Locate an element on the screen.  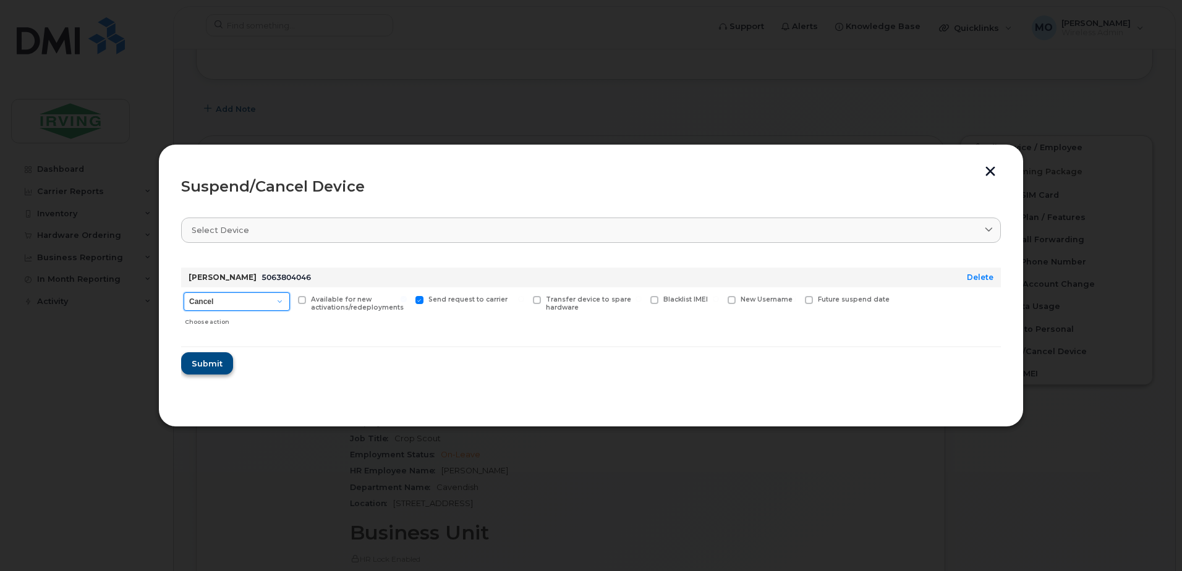
span: Select device is located at coordinates (220, 230).